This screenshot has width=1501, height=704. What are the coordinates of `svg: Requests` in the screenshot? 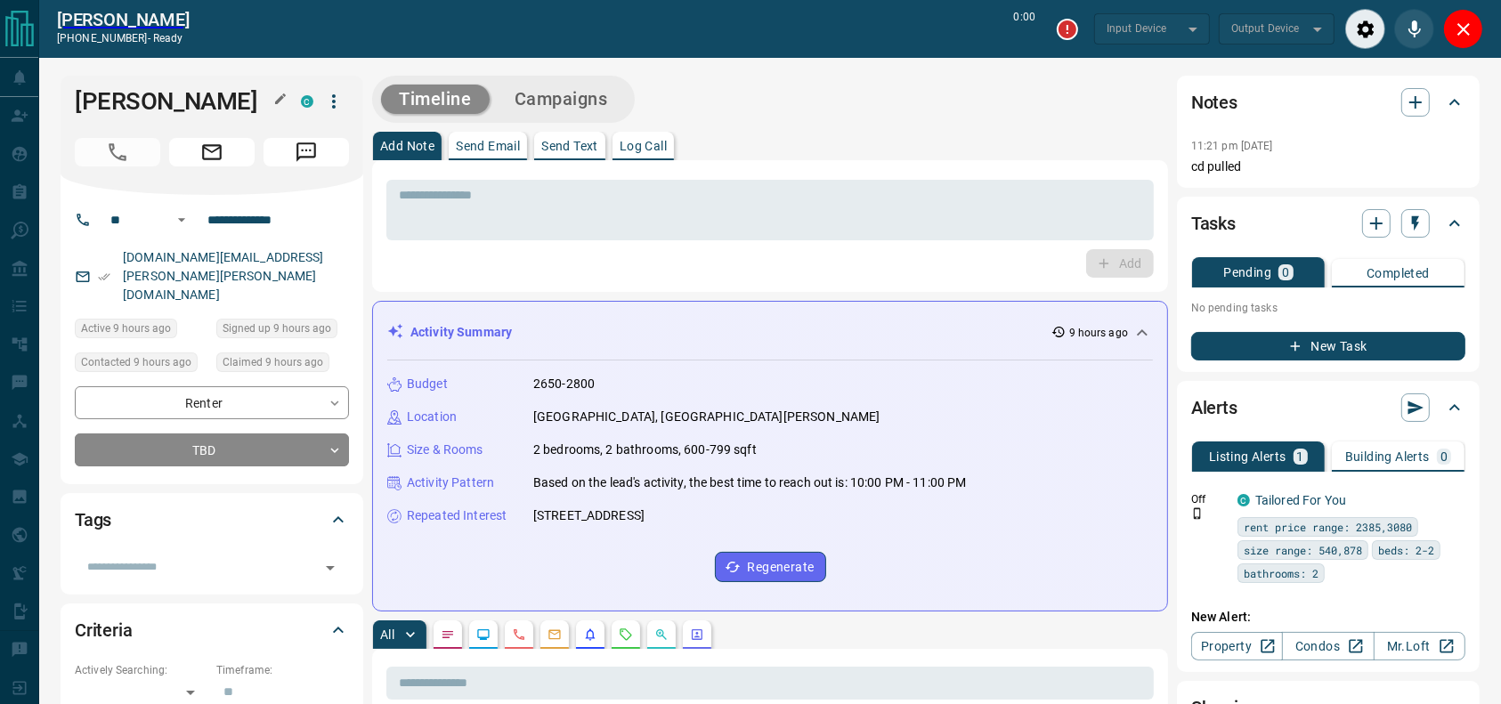 It's located at (626, 635).